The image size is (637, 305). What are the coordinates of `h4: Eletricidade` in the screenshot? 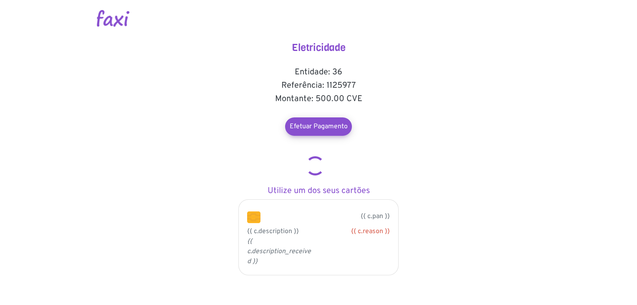 It's located at (319, 48).